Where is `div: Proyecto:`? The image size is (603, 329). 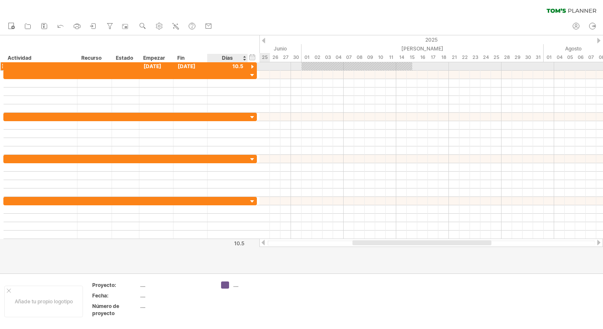 div: Proyecto: is located at coordinates (115, 285).